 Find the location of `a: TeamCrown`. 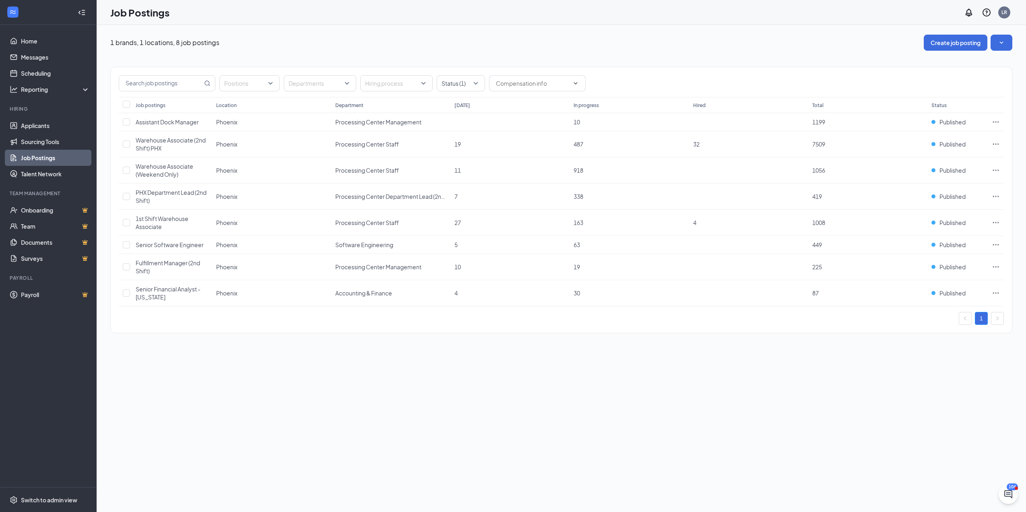

a: TeamCrown is located at coordinates (55, 226).